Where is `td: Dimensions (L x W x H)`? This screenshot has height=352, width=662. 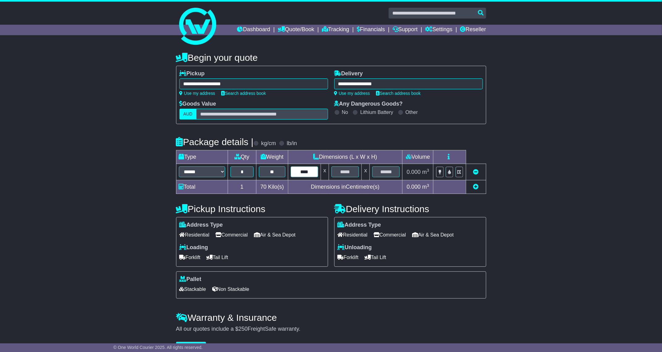
td: Dimensions (L x W x H) is located at coordinates (345, 157).